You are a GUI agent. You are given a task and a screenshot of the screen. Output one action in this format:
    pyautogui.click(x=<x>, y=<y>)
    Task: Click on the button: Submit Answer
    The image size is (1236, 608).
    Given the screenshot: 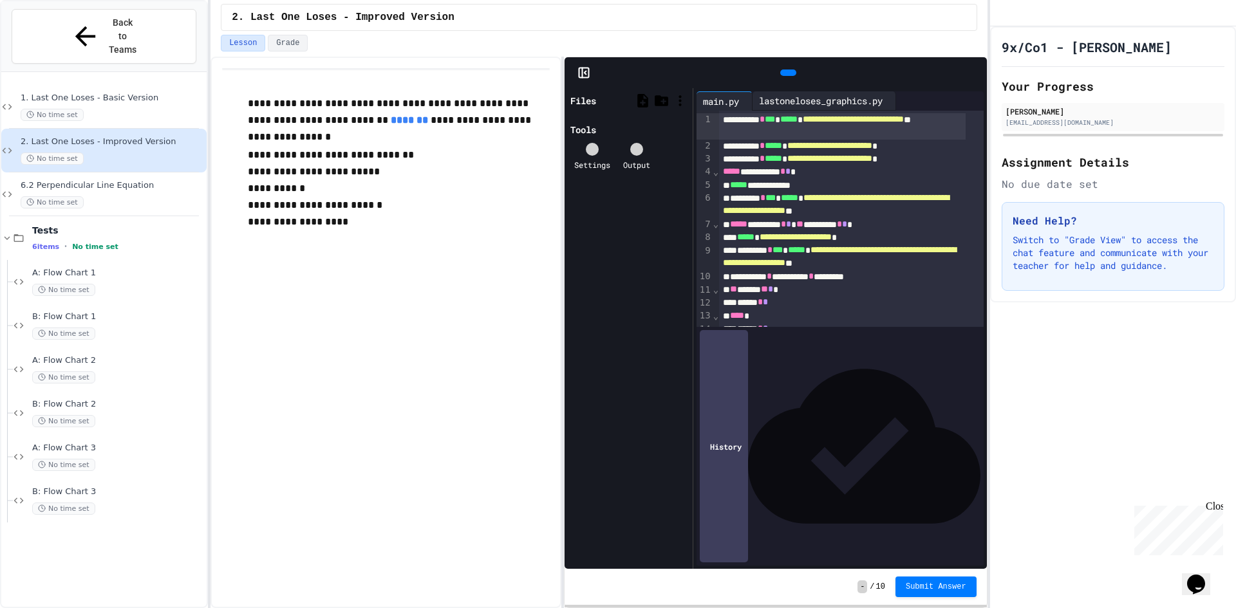 What is the action you would take?
    pyautogui.click(x=936, y=587)
    